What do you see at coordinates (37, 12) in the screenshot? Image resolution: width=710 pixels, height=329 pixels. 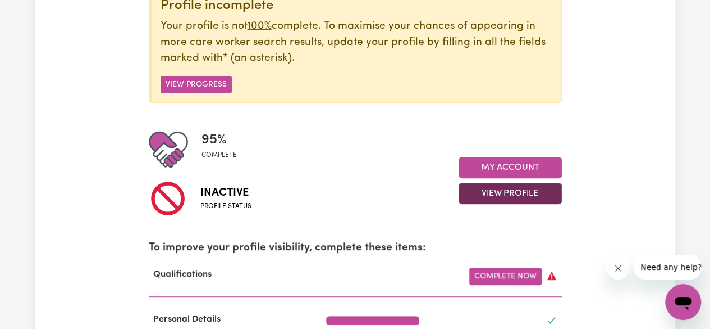 I see `span: Need any help?` at bounding box center [37, 12].